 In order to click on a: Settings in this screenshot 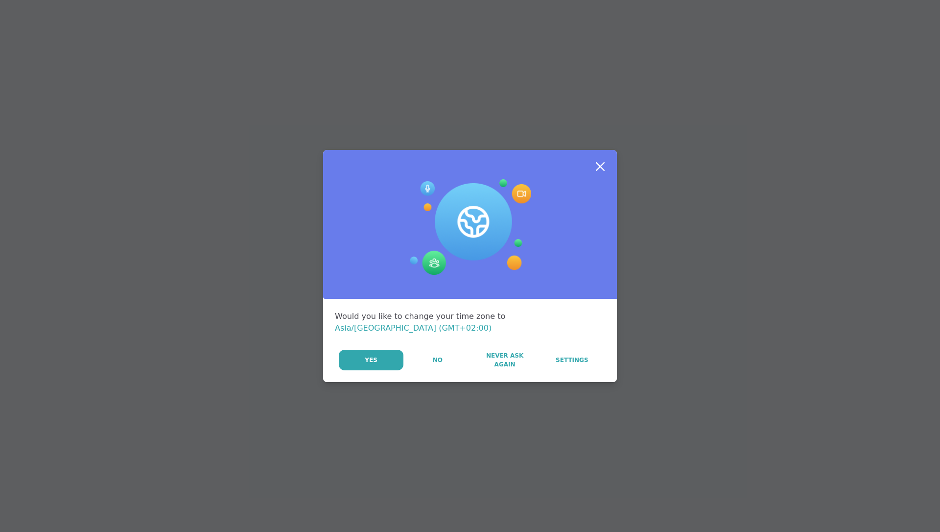, I will do `click(572, 360)`.